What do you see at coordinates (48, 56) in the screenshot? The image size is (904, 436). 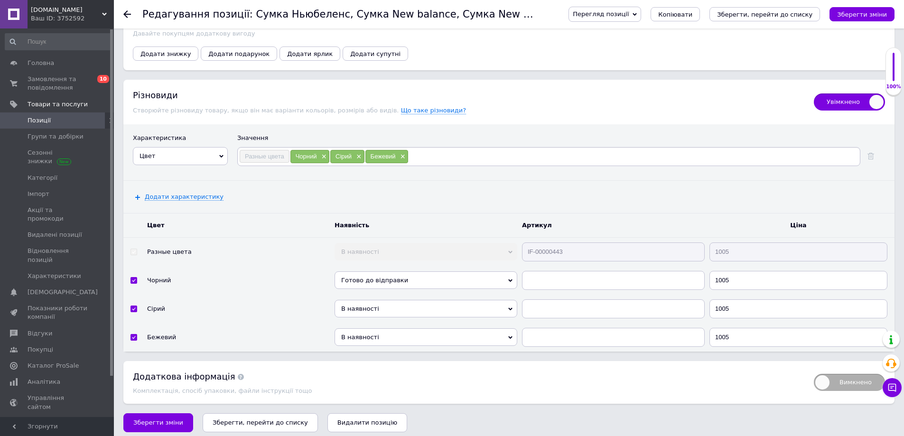 I see `strong: Основні характеристики:` at bounding box center [48, 56].